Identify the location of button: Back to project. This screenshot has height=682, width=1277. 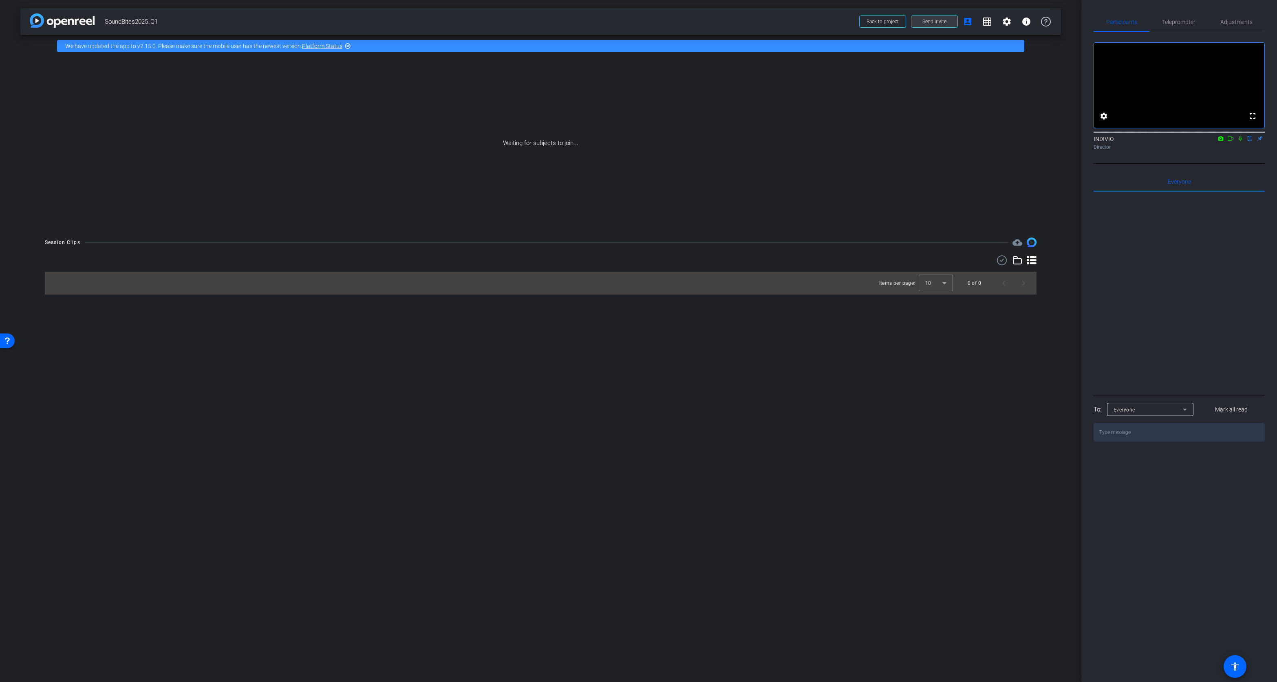
(882, 22).